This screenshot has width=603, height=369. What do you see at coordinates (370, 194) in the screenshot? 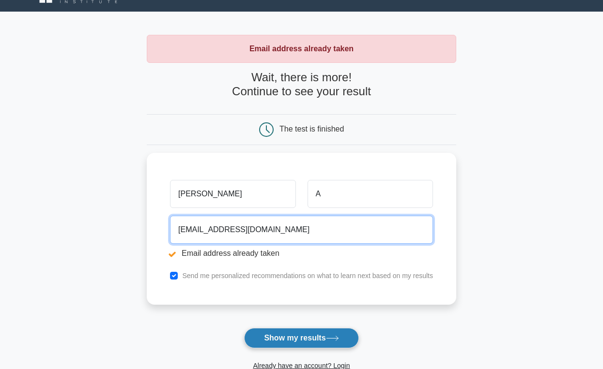
I see `input: Last name` at bounding box center [370, 194].